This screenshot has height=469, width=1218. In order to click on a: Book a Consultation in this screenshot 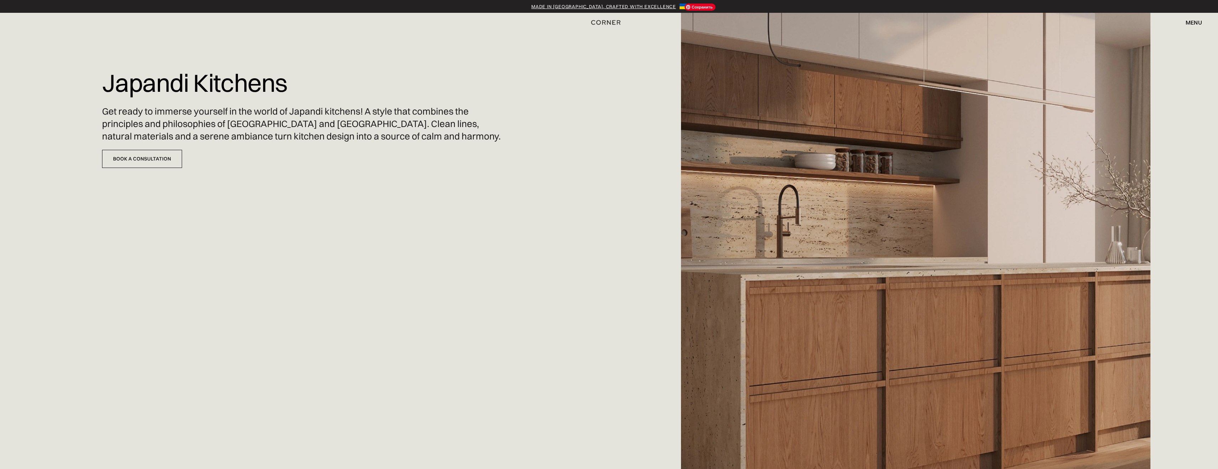, I will do `click(142, 159)`.